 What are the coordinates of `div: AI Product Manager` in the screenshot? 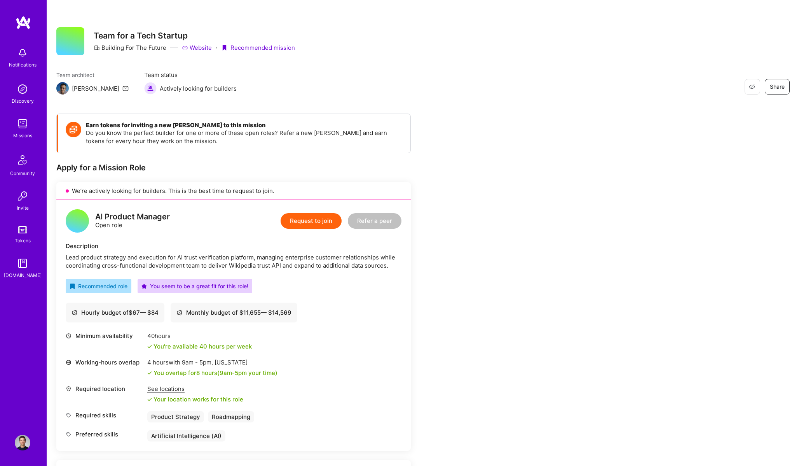 It's located at (133, 216).